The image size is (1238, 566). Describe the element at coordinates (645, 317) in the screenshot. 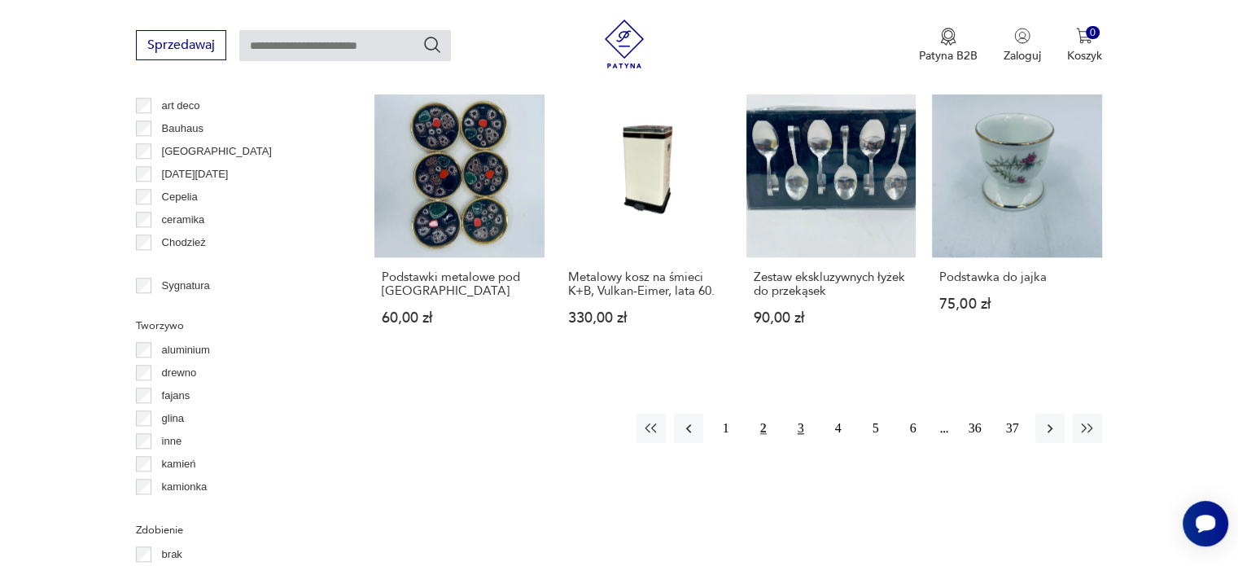

I see `p: 330,00 zł` at that location.